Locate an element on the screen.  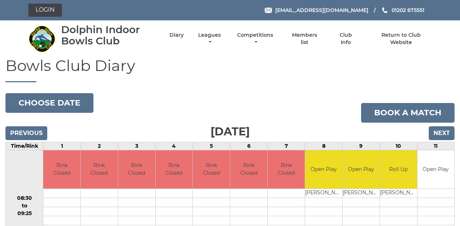
a: Competitions is located at coordinates (255, 39).